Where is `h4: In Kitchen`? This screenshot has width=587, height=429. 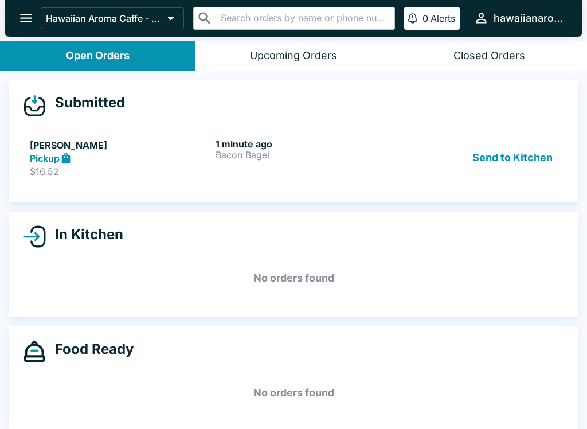 h4: In Kitchen is located at coordinates (84, 234).